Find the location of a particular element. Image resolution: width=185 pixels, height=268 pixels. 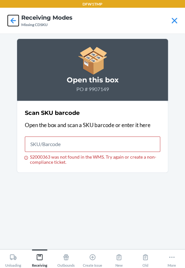

div: Missing CDSKU is located at coordinates (47, 25).